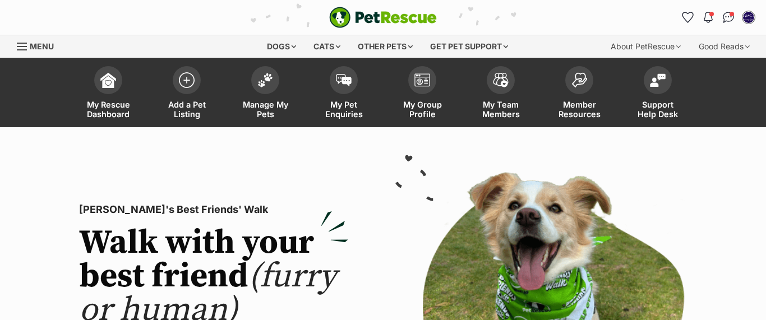  I want to click on div: Good Reads, so click(724, 47).